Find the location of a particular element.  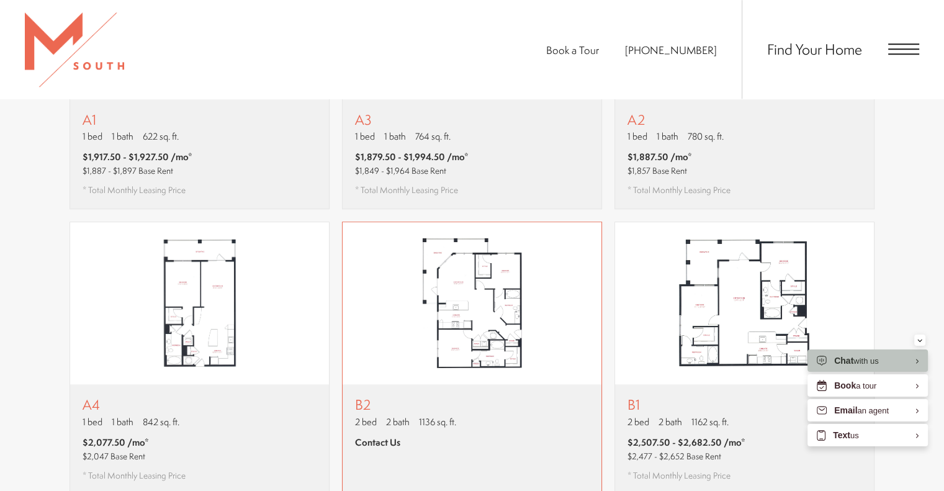

p: A1 is located at coordinates (137, 119).